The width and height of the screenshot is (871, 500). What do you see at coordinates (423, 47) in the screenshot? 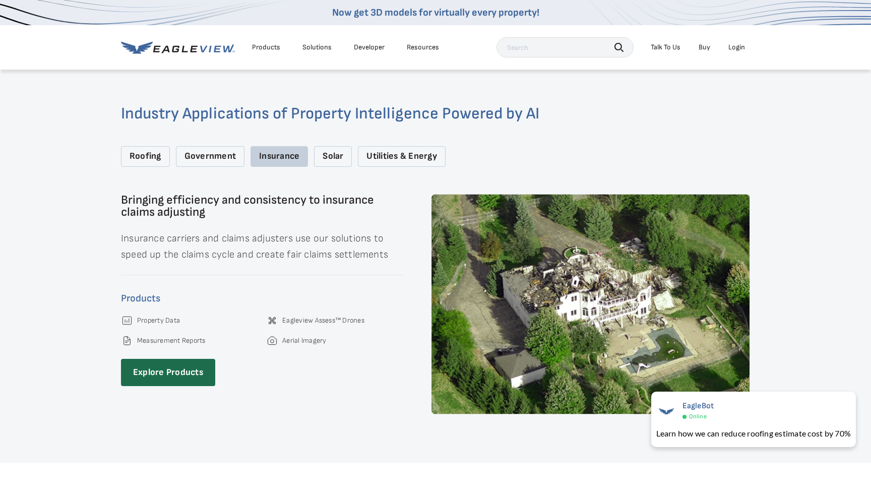
I see `div: Resources` at bounding box center [423, 47].